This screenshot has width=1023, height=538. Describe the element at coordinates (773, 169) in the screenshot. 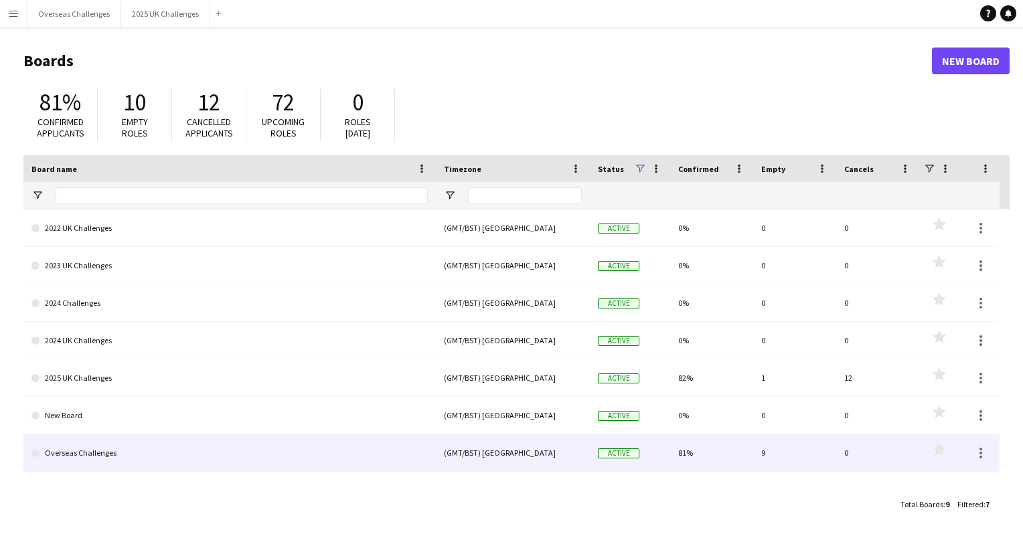

I see `span: Empty` at that location.